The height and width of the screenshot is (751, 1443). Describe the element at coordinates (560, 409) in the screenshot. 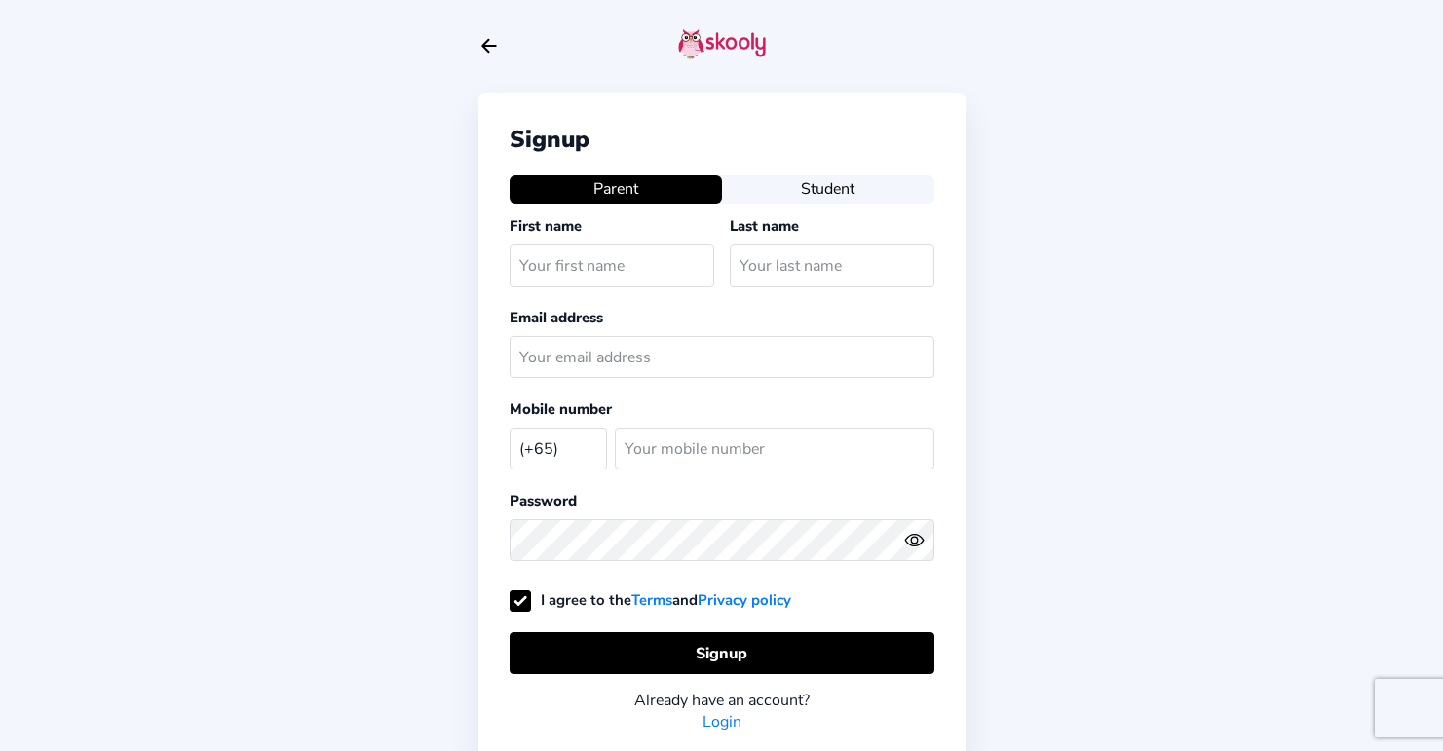

I see `label: Mobile number` at that location.